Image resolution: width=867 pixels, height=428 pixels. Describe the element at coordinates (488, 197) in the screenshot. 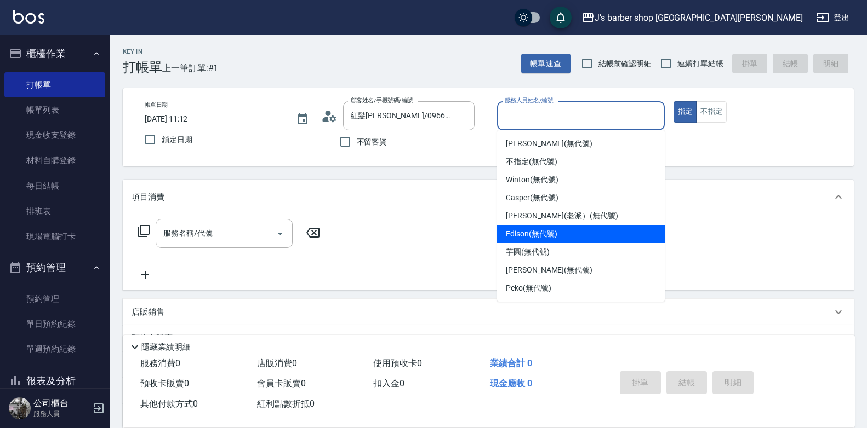

I see `div: 項目消費` at that location.